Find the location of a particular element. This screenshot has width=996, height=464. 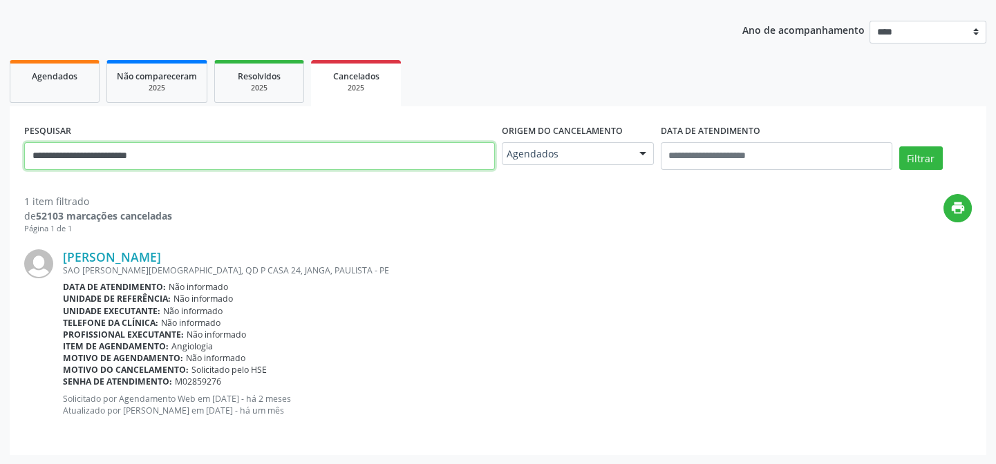

i: print is located at coordinates (958, 208).